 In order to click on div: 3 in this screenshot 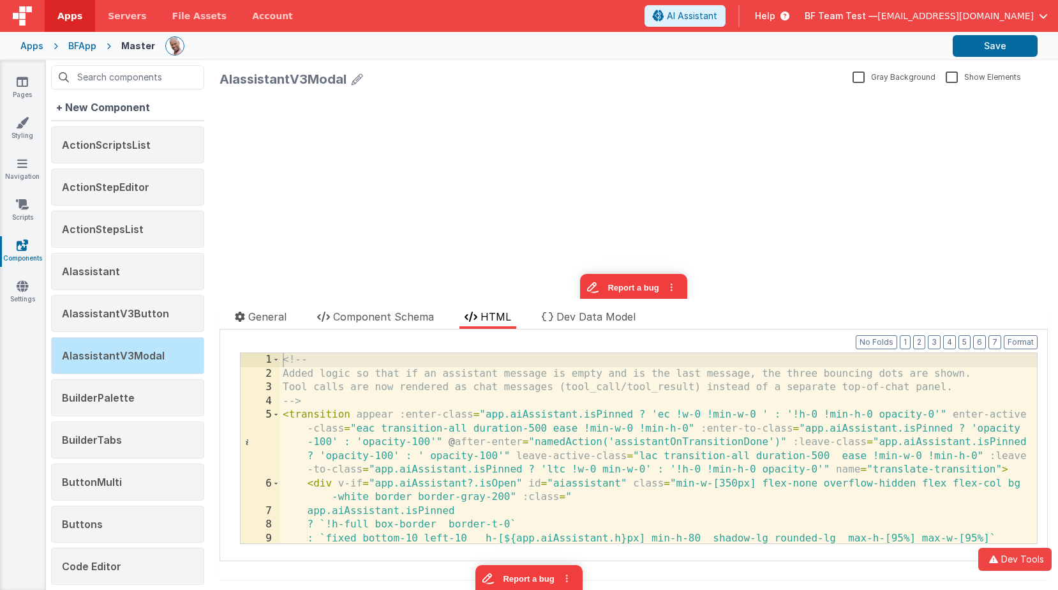, I will do `click(260, 387)`.